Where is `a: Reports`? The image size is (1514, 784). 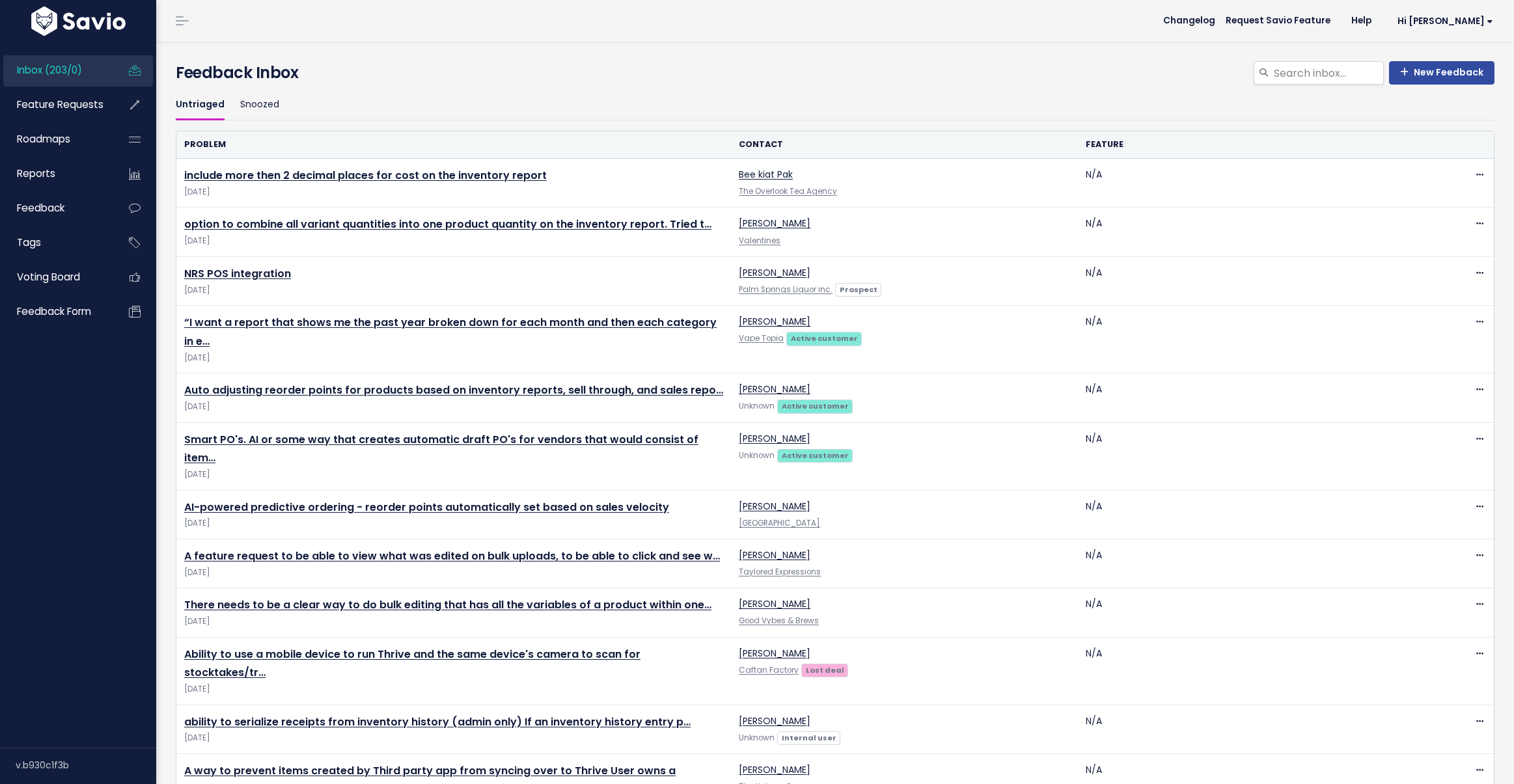 a: Reports is located at coordinates (55, 174).